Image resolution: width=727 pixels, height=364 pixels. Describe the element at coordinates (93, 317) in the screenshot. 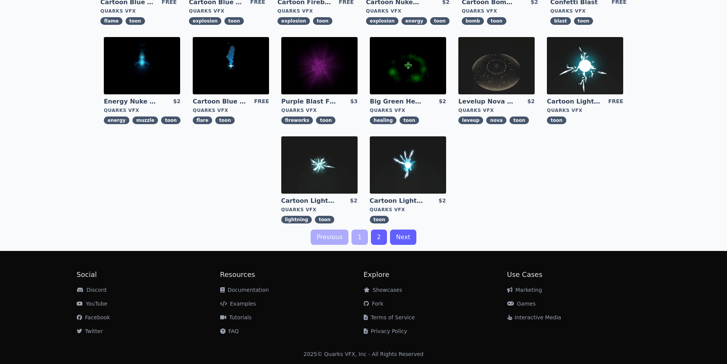

I see `a: Facebook` at that location.